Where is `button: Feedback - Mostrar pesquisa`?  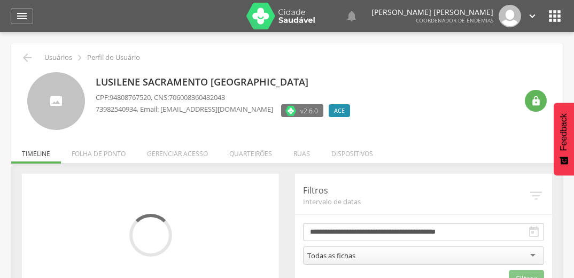
button: Feedback - Mostrar pesquisa is located at coordinates (563, 139).